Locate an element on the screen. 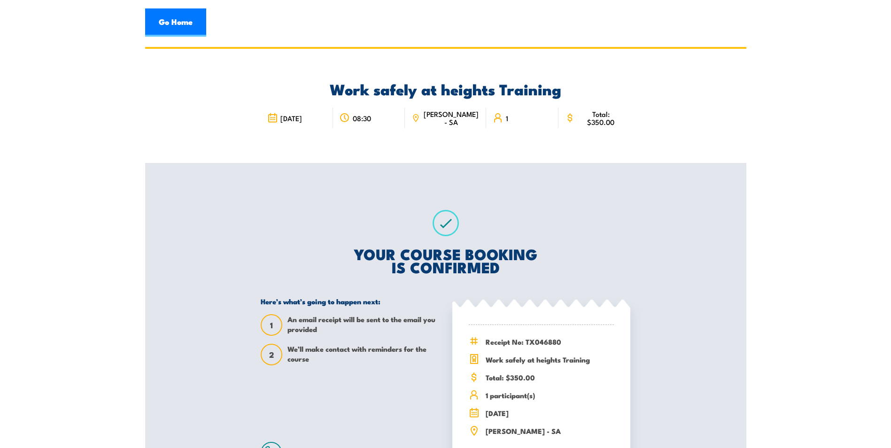 The image size is (891, 448). span: Work safely at heights Training is located at coordinates (550, 359).